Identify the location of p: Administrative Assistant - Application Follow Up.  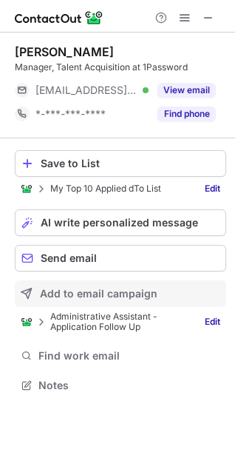
(120, 322).